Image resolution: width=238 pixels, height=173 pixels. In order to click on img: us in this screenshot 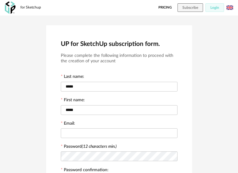, I will do `click(230, 8)`.